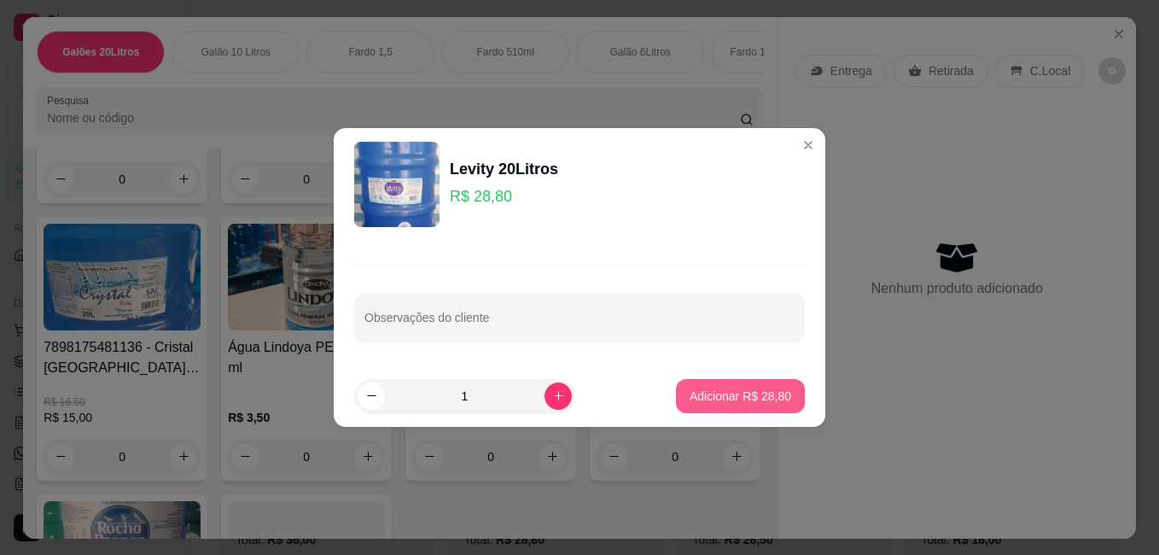 This screenshot has height=555, width=1159. Describe the element at coordinates (397, 184) in the screenshot. I see `img: product-image` at that location.